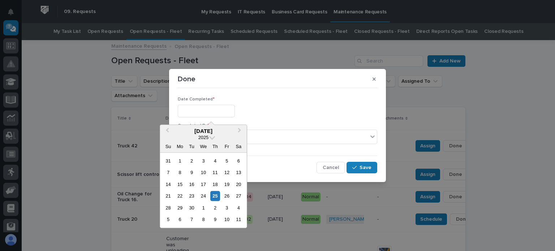  What do you see at coordinates (168, 146) in the screenshot?
I see `div: Su` at bounding box center [168, 146].